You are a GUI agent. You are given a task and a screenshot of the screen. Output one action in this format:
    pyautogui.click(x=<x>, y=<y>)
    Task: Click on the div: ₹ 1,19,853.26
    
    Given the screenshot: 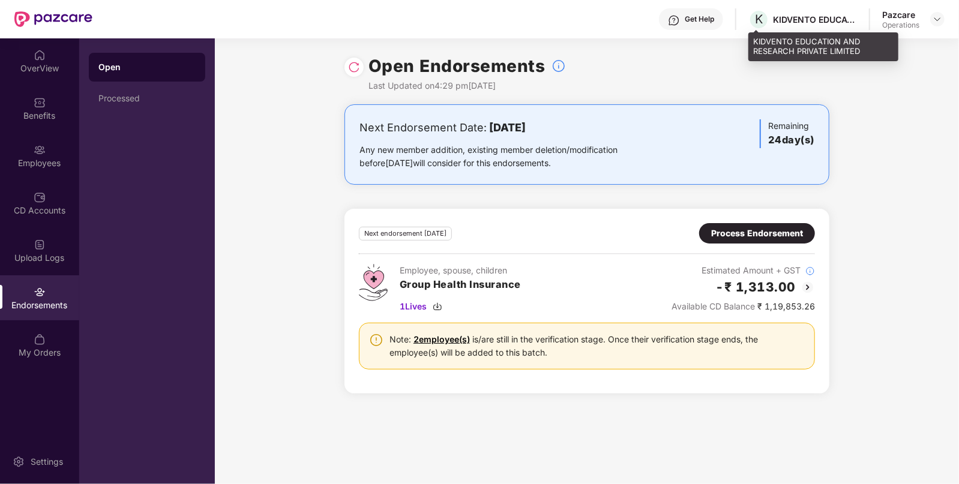 What is the action you would take?
    pyautogui.click(x=743, y=307)
    